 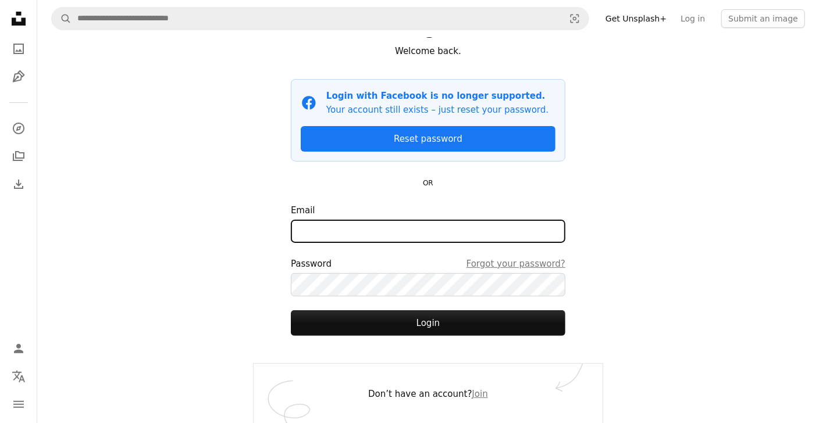 What do you see at coordinates (636, 19) in the screenshot?
I see `a: Get Unsplash+` at bounding box center [636, 19].